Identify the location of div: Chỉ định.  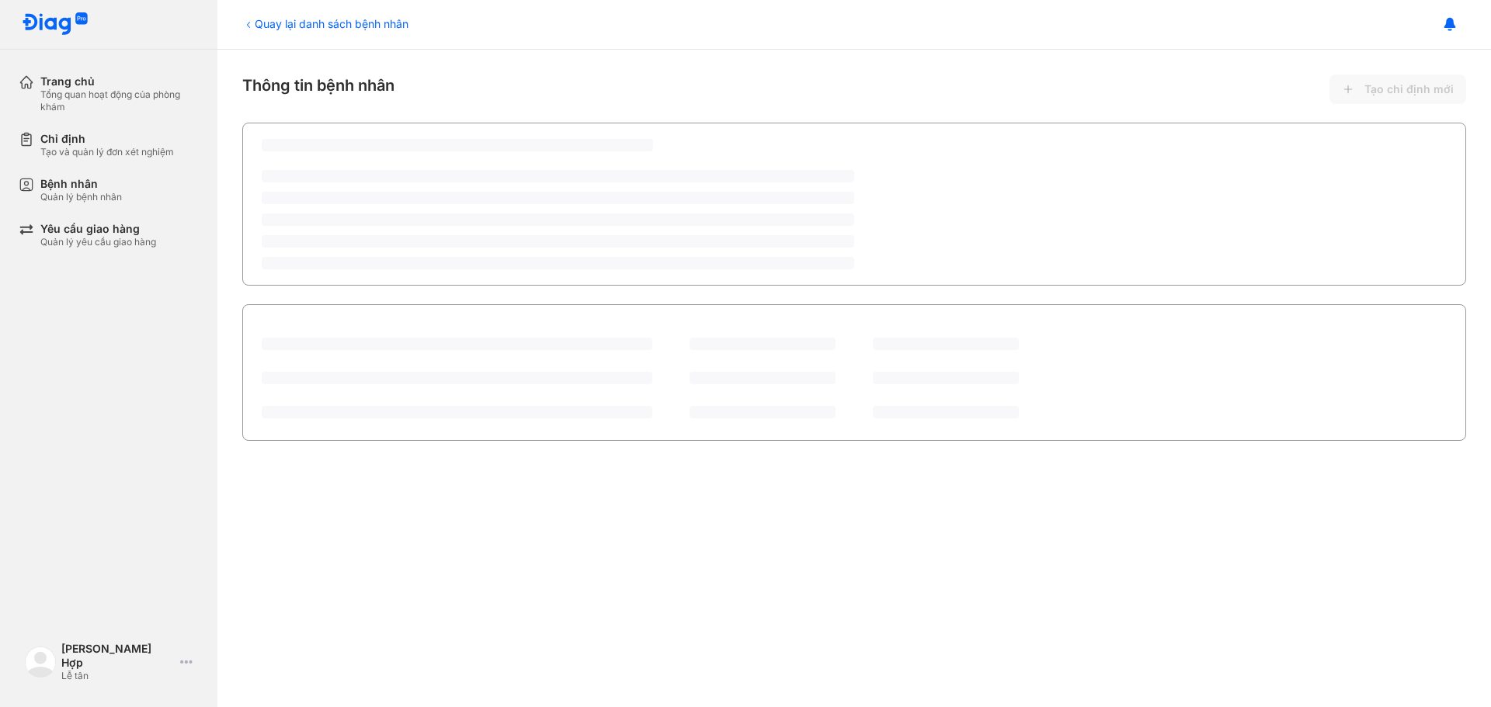
(107, 139).